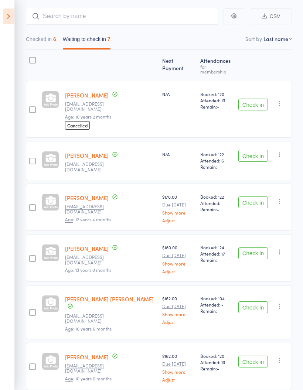 This screenshot has height=390, width=303. What do you see at coordinates (88, 117) in the screenshot?
I see `span: : 10 years 2 months` at bounding box center [88, 117].